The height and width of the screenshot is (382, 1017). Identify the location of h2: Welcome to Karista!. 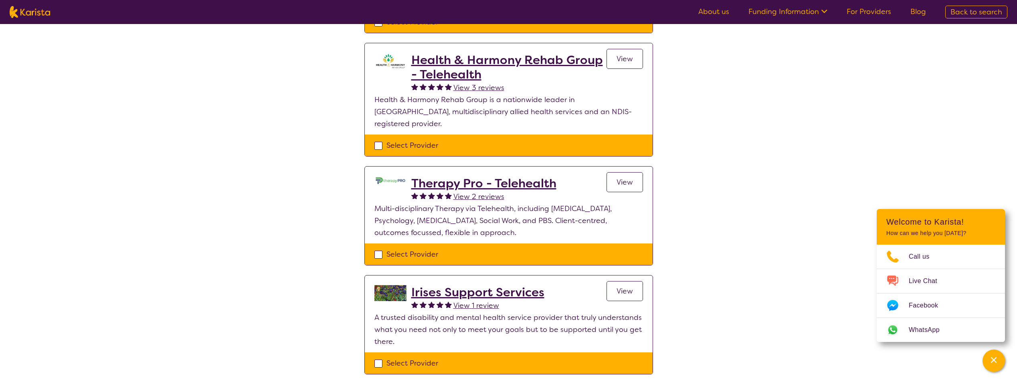
(941, 222).